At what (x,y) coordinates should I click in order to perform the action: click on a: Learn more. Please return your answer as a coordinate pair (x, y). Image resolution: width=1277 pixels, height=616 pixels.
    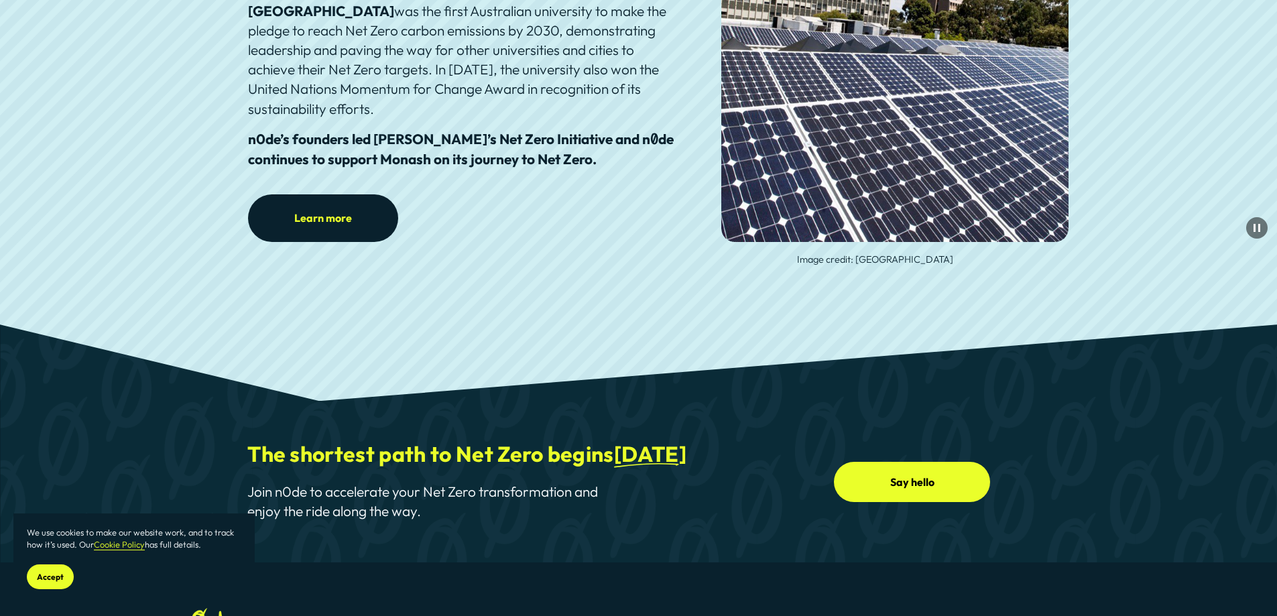
    Looking at the image, I should click on (323, 218).